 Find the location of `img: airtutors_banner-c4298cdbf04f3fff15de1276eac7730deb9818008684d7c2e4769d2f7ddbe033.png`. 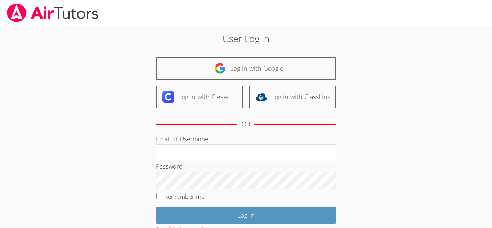

img: airtutors_banner-c4298cdbf04f3fff15de1276eac7730deb9818008684d7c2e4769d2f7ddbe033.png is located at coordinates (53, 13).